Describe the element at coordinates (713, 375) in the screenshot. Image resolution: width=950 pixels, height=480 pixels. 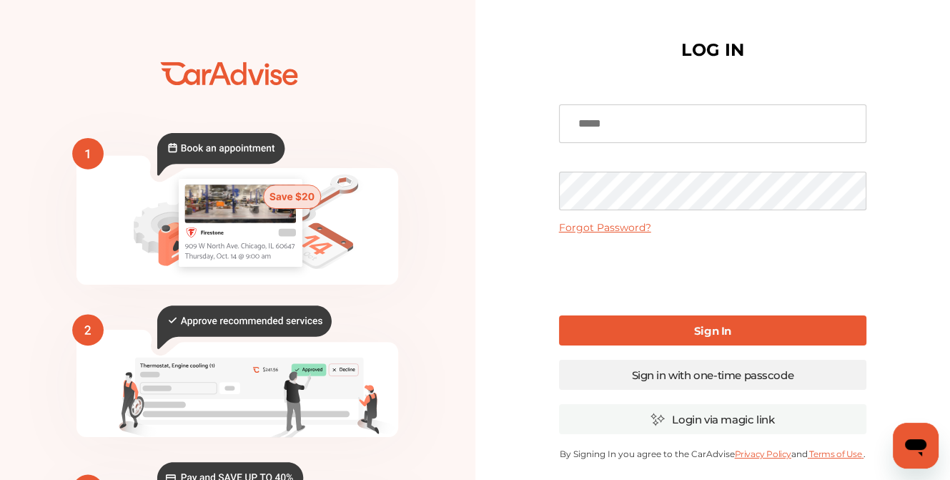
I see `a: Sign in with one-time passcode` at that location.